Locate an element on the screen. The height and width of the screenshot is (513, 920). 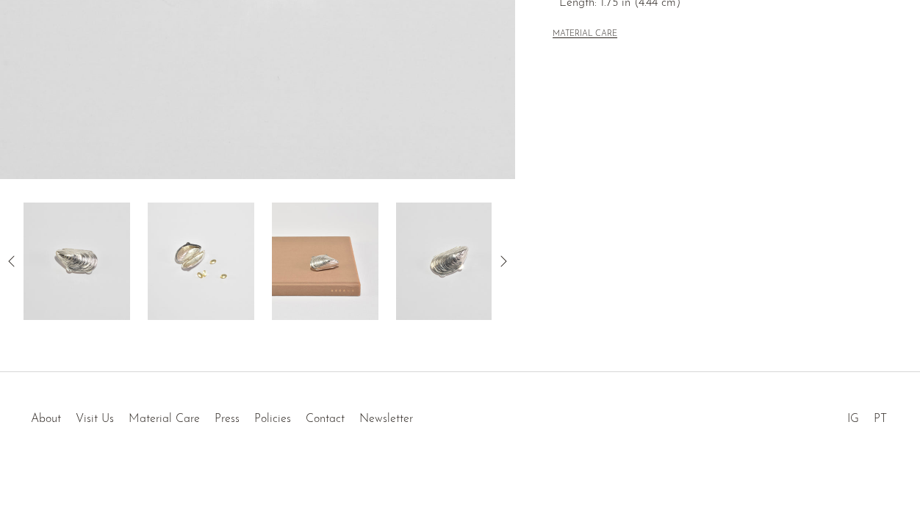
ul: Quick links is located at coordinates (222, 416).